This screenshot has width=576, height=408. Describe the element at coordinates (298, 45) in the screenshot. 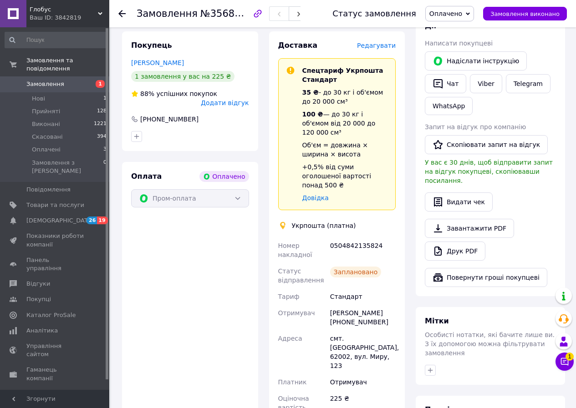

I see `span: Доставка` at that location.